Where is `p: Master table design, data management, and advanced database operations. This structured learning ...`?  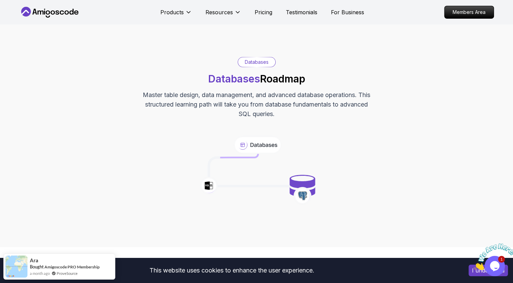
p: Master table design, data management, and advanced database operations. This structured learning ... is located at coordinates (257, 104).